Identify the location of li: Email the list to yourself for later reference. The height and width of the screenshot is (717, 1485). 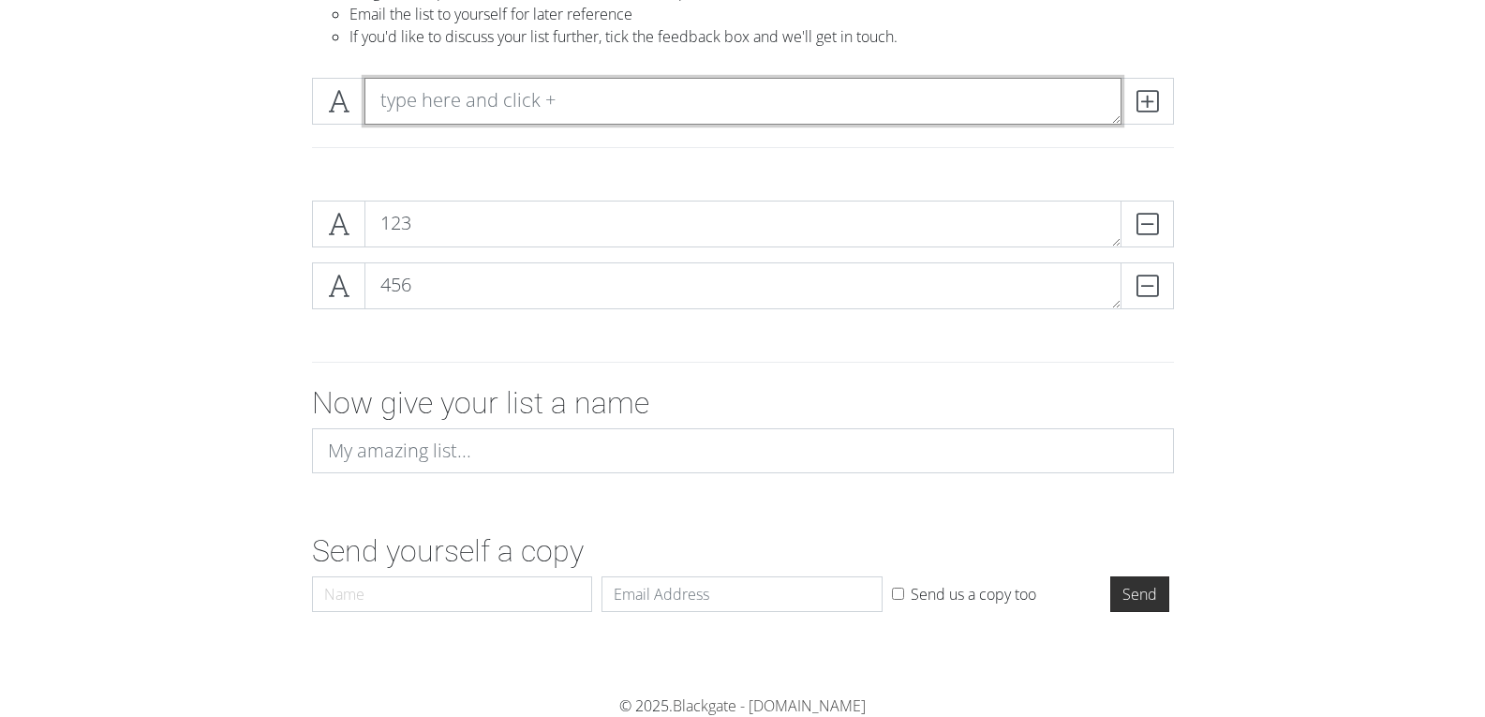
(762, 14).